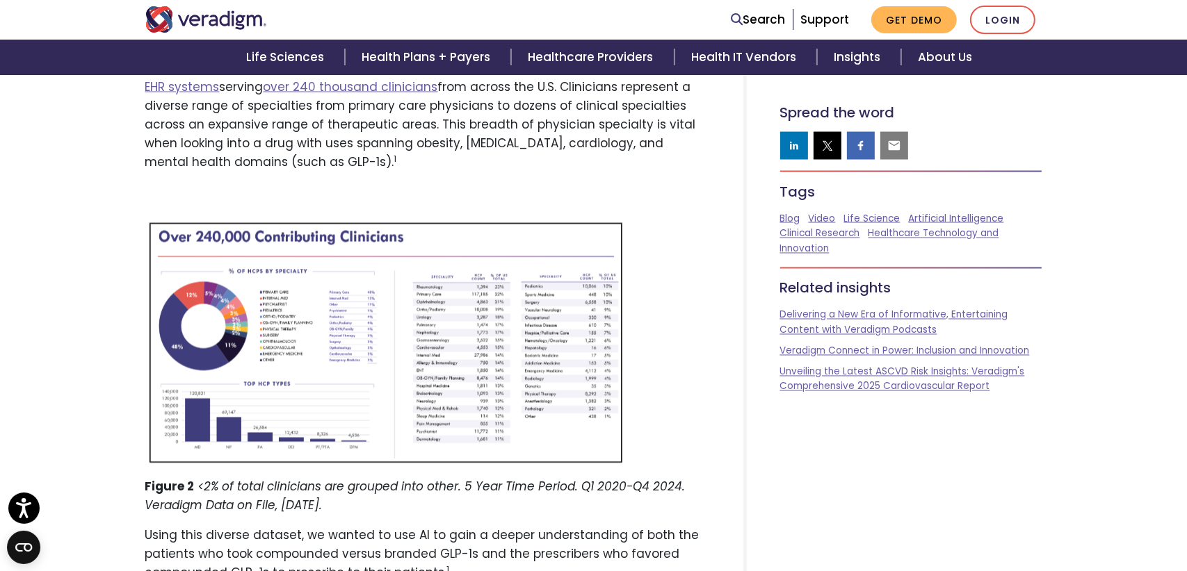  Describe the element at coordinates (790, 218) in the screenshot. I see `a: Blog` at that location.